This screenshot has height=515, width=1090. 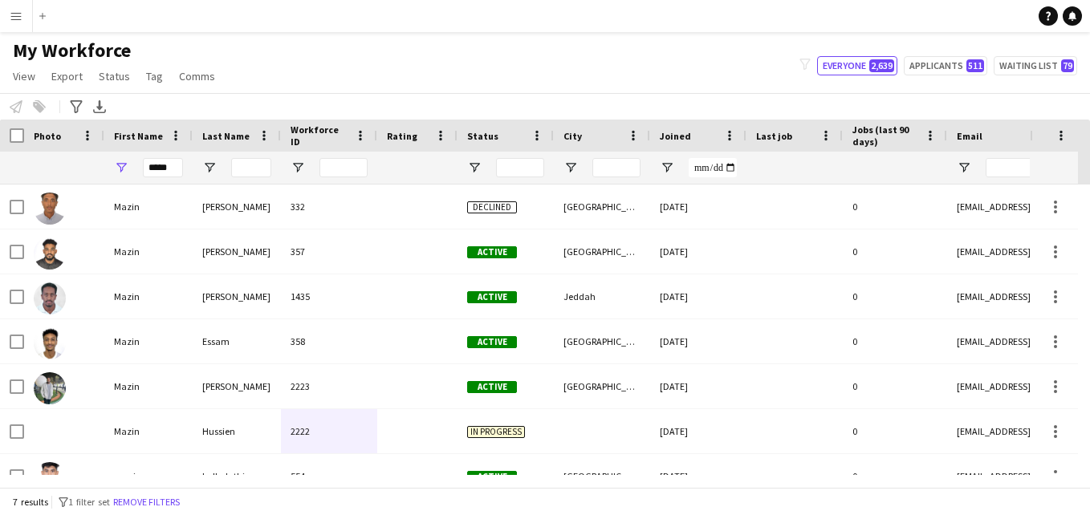 I want to click on span: City, so click(x=572, y=136).